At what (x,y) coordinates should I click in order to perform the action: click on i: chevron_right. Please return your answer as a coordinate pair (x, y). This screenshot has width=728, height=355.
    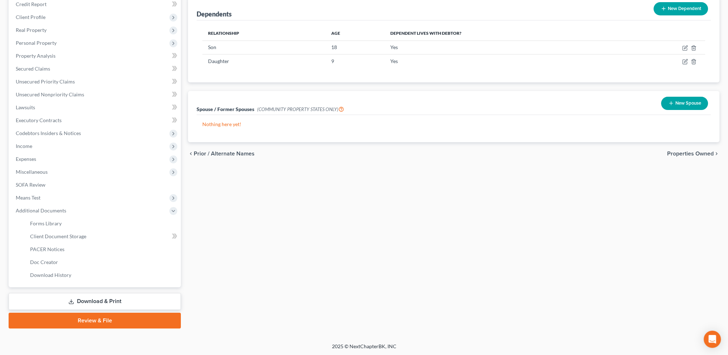
    Looking at the image, I should click on (717, 154).